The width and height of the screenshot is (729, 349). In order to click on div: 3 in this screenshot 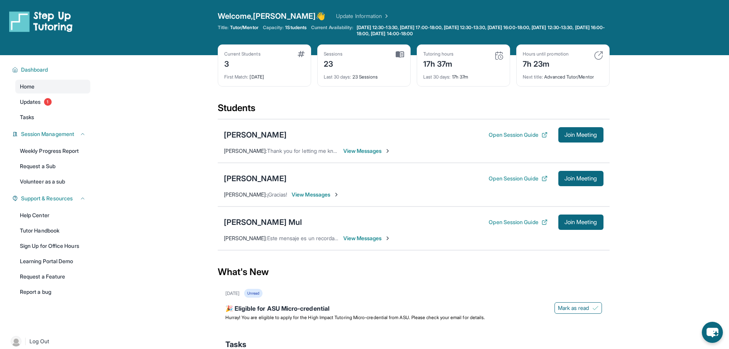, I will do `click(242, 63)`.